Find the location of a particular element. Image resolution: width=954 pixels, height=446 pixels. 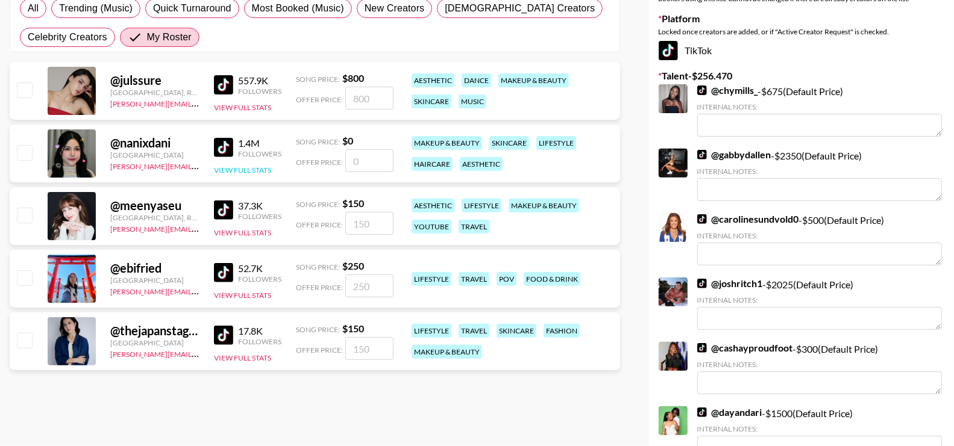

div: 1.4M is located at coordinates (260, 143).